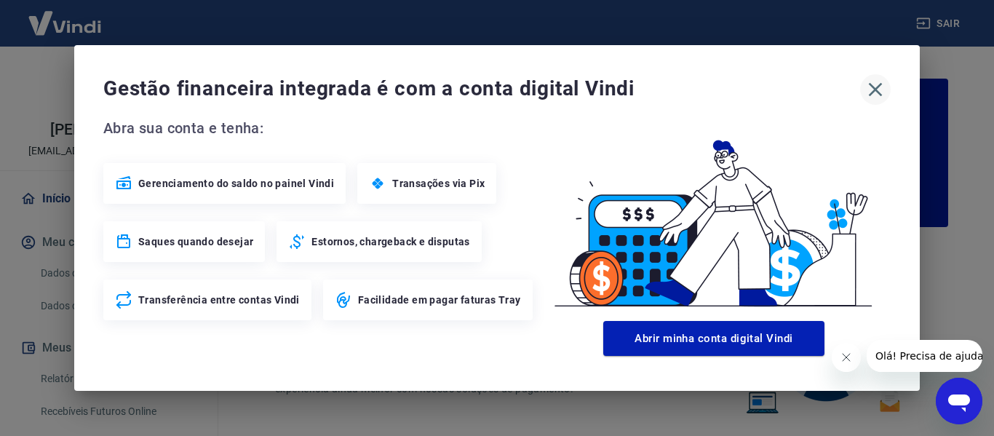 The width and height of the screenshot is (994, 436). Describe the element at coordinates (482, 89) in the screenshot. I see `span: Gestão financeira integrada é com a conta digital Vindi` at that location.